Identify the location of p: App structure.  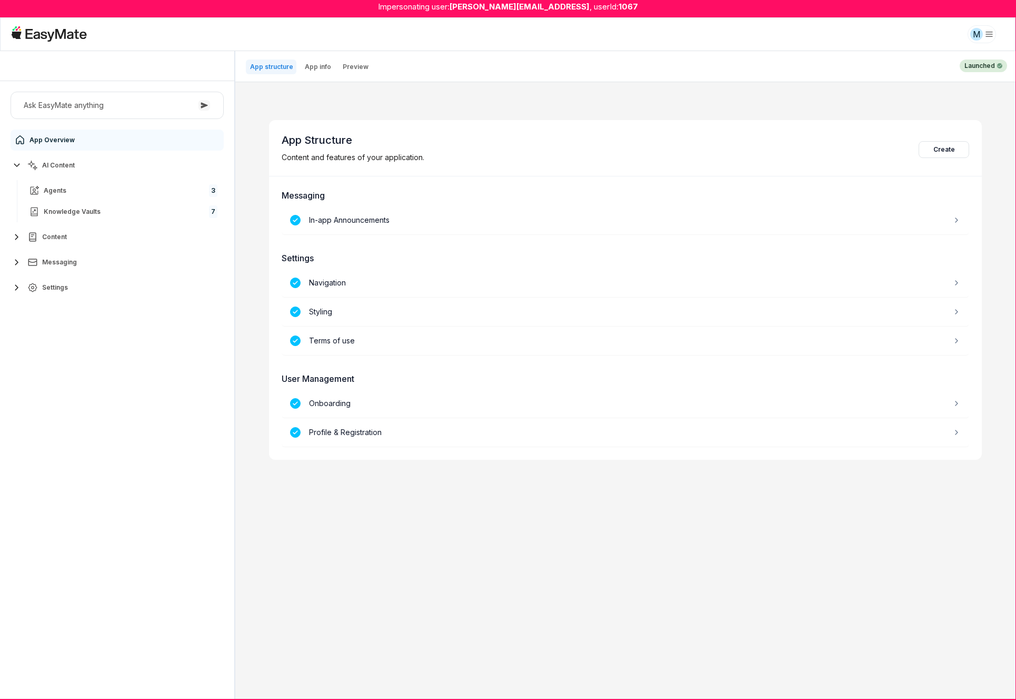
(272, 67).